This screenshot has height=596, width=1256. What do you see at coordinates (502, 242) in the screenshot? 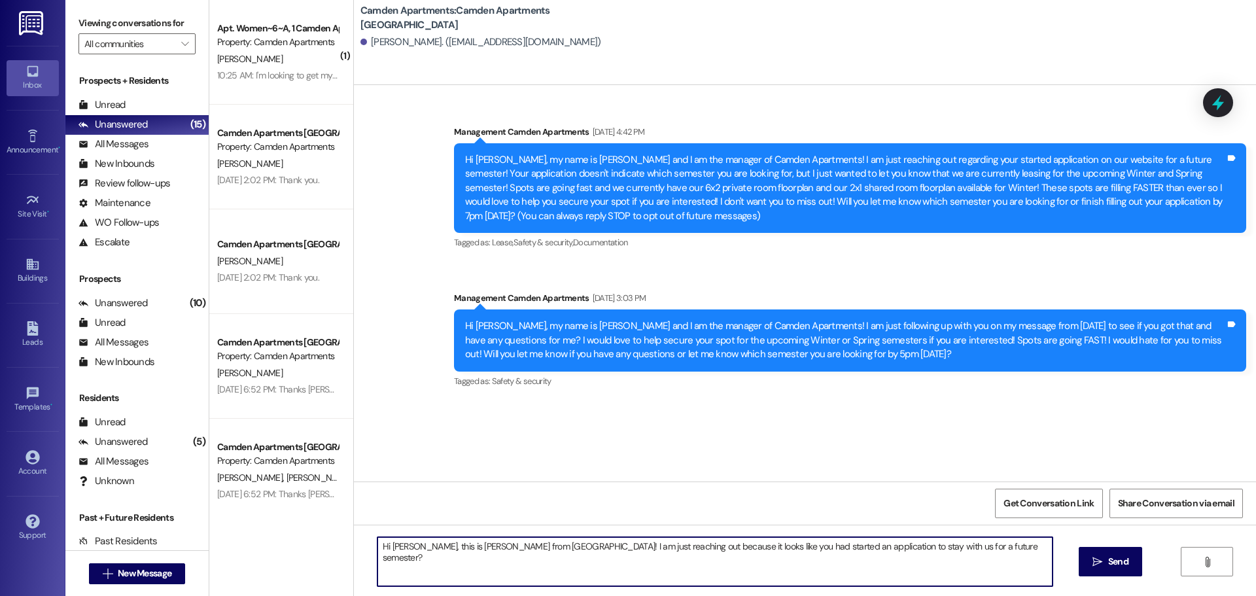
I see `span: Lease ,` at bounding box center [502, 242].